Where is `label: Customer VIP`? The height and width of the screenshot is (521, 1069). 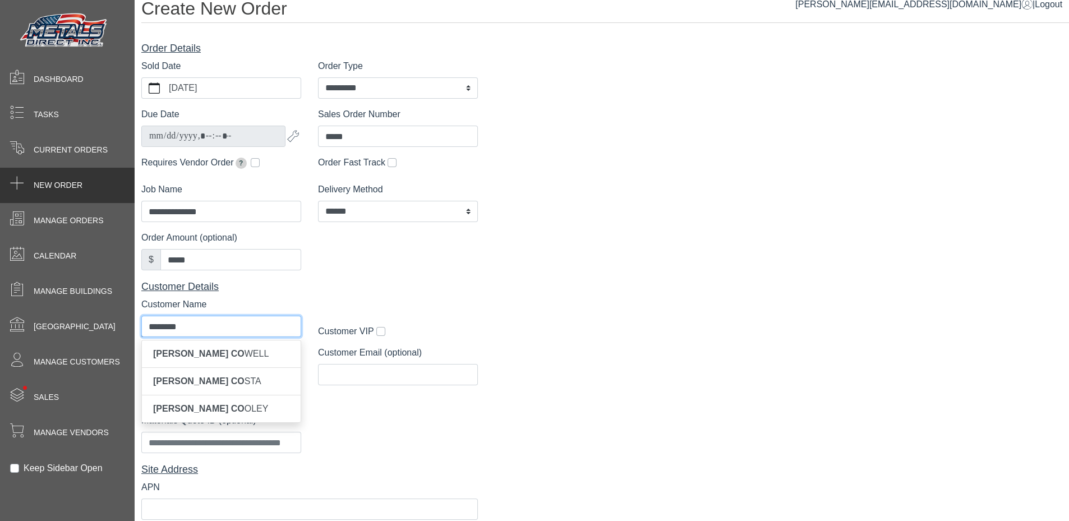
label: Customer VIP is located at coordinates (346, 331).